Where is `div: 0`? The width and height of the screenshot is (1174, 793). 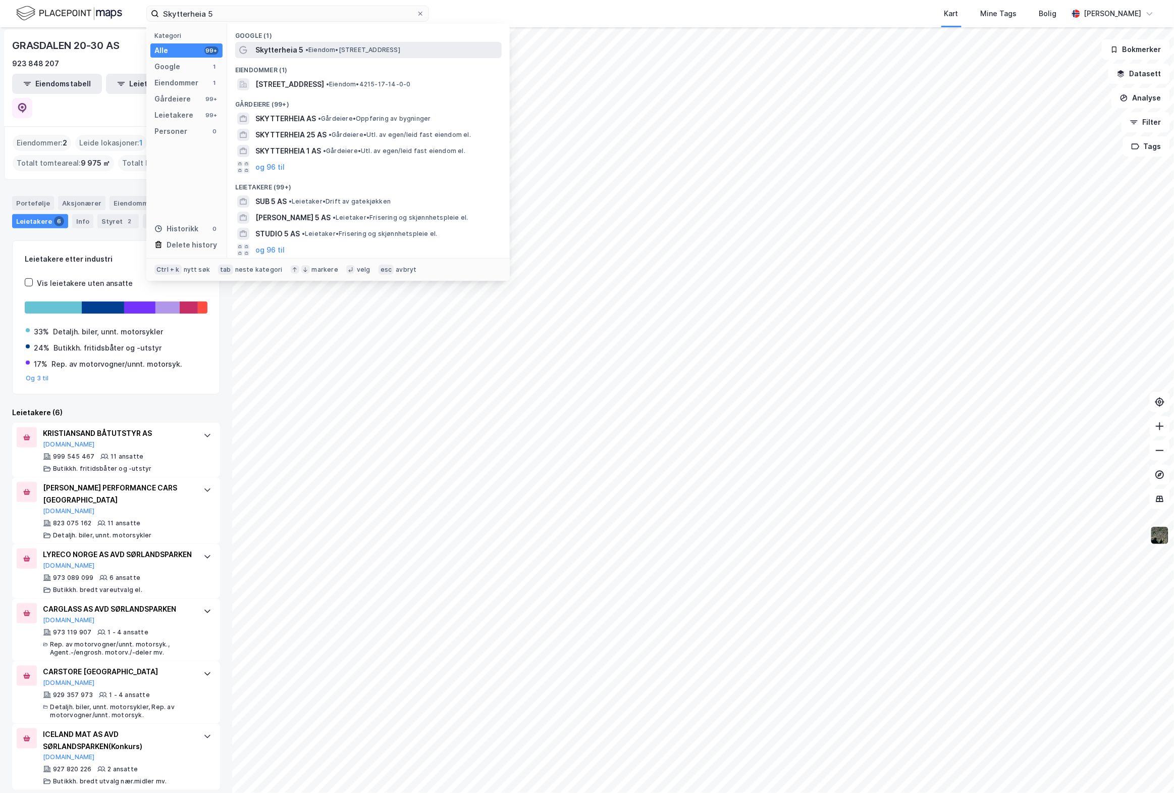 div: 0 is located at coordinates (215, 131).